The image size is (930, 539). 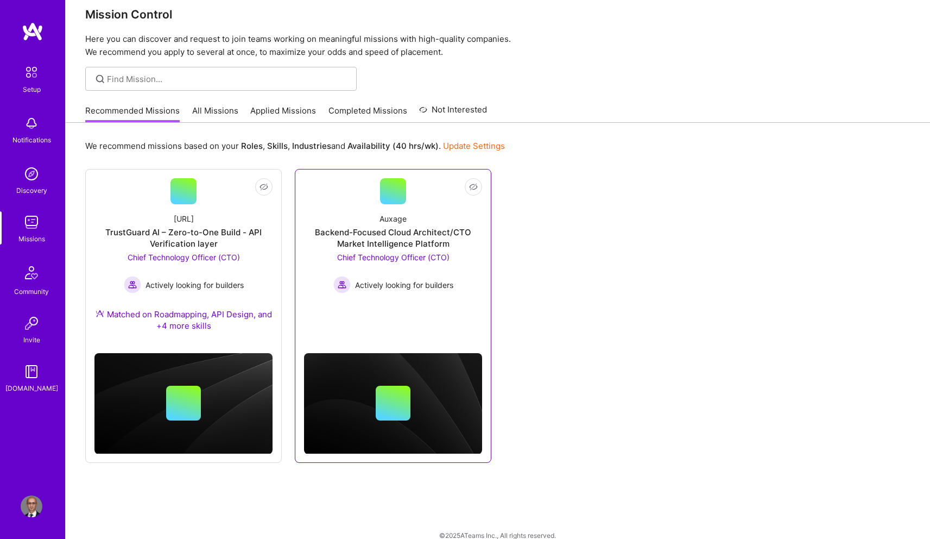 I want to click on img: setup, so click(x=31, y=72).